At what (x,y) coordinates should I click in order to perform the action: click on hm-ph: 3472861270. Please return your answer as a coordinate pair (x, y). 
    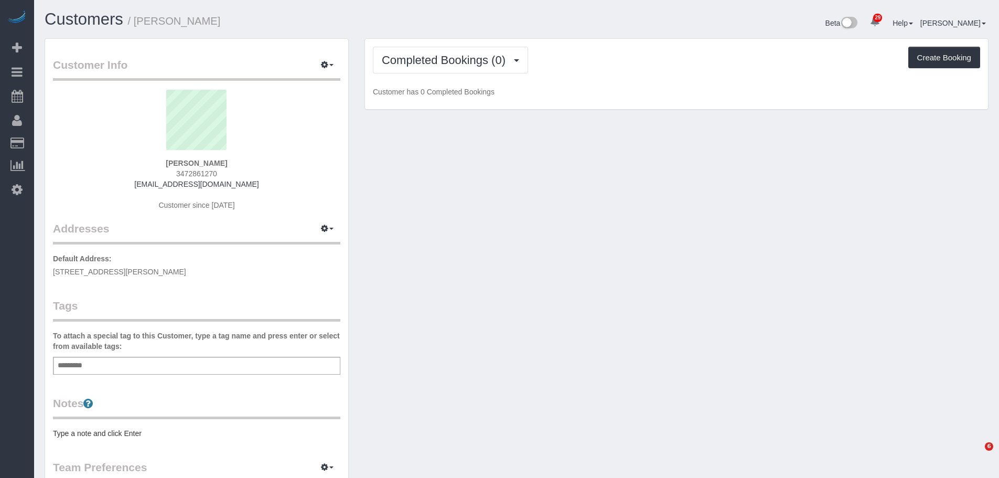
    Looking at the image, I should click on (197, 174).